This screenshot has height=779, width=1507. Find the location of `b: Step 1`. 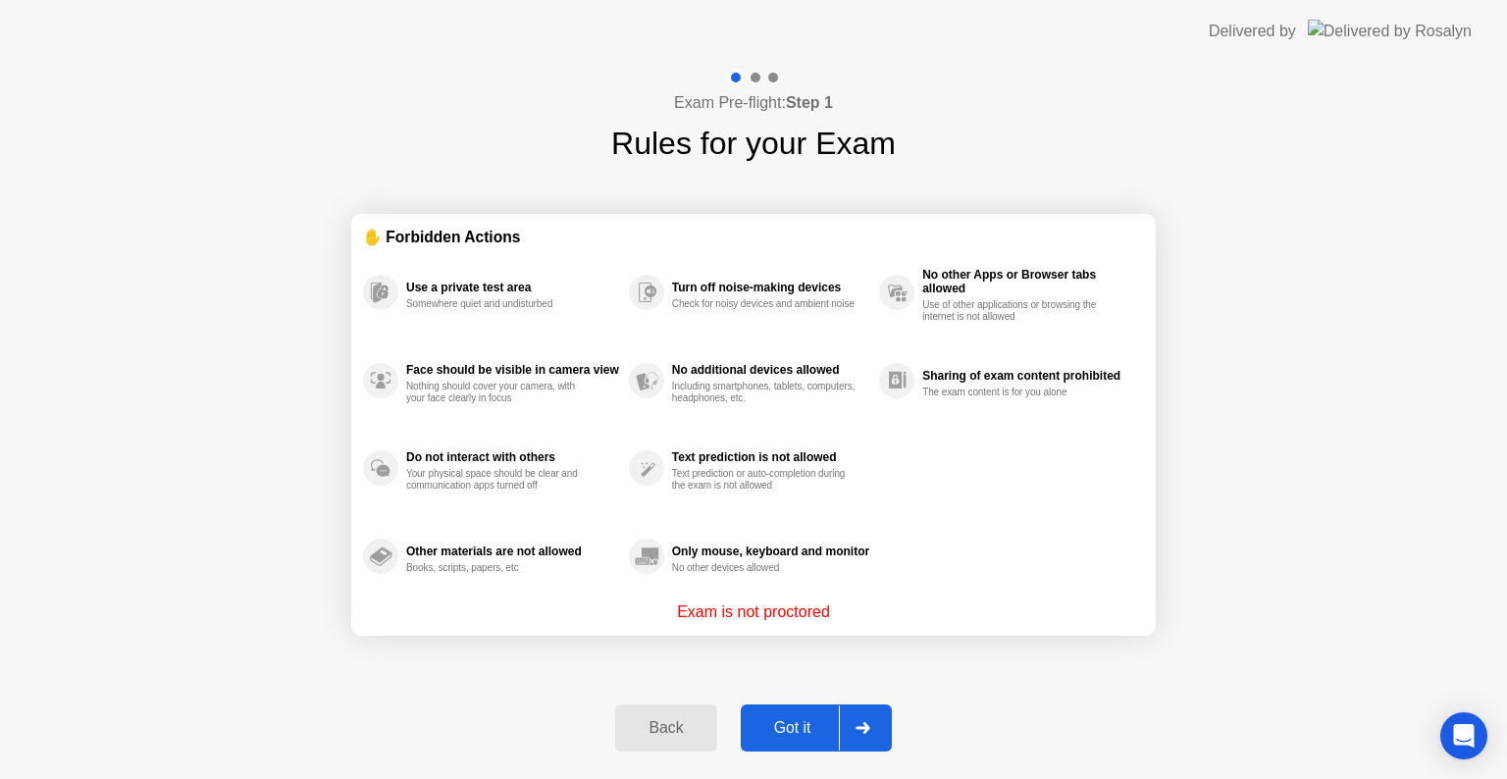

b: Step 1 is located at coordinates (809, 102).